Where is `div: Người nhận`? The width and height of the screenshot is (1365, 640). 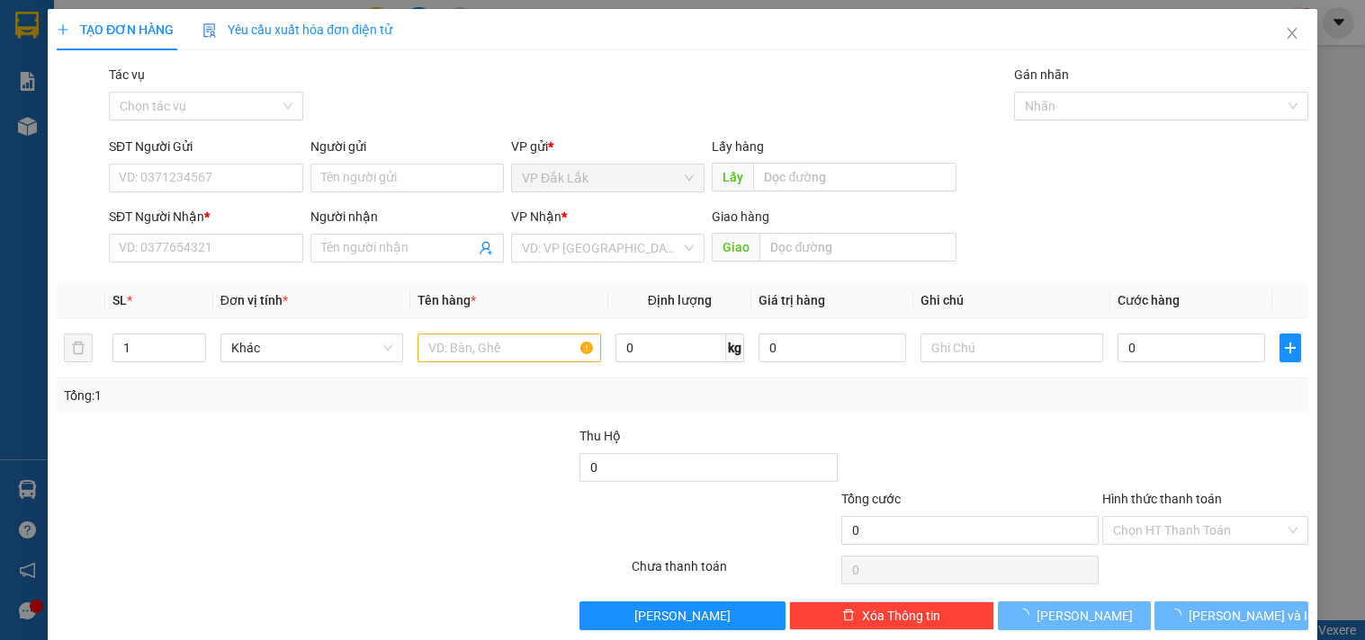 div: Người nhận is located at coordinates (407, 217).